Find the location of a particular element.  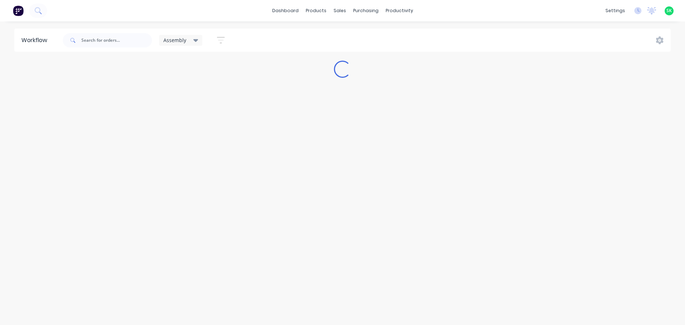

span: SK is located at coordinates (669, 11).